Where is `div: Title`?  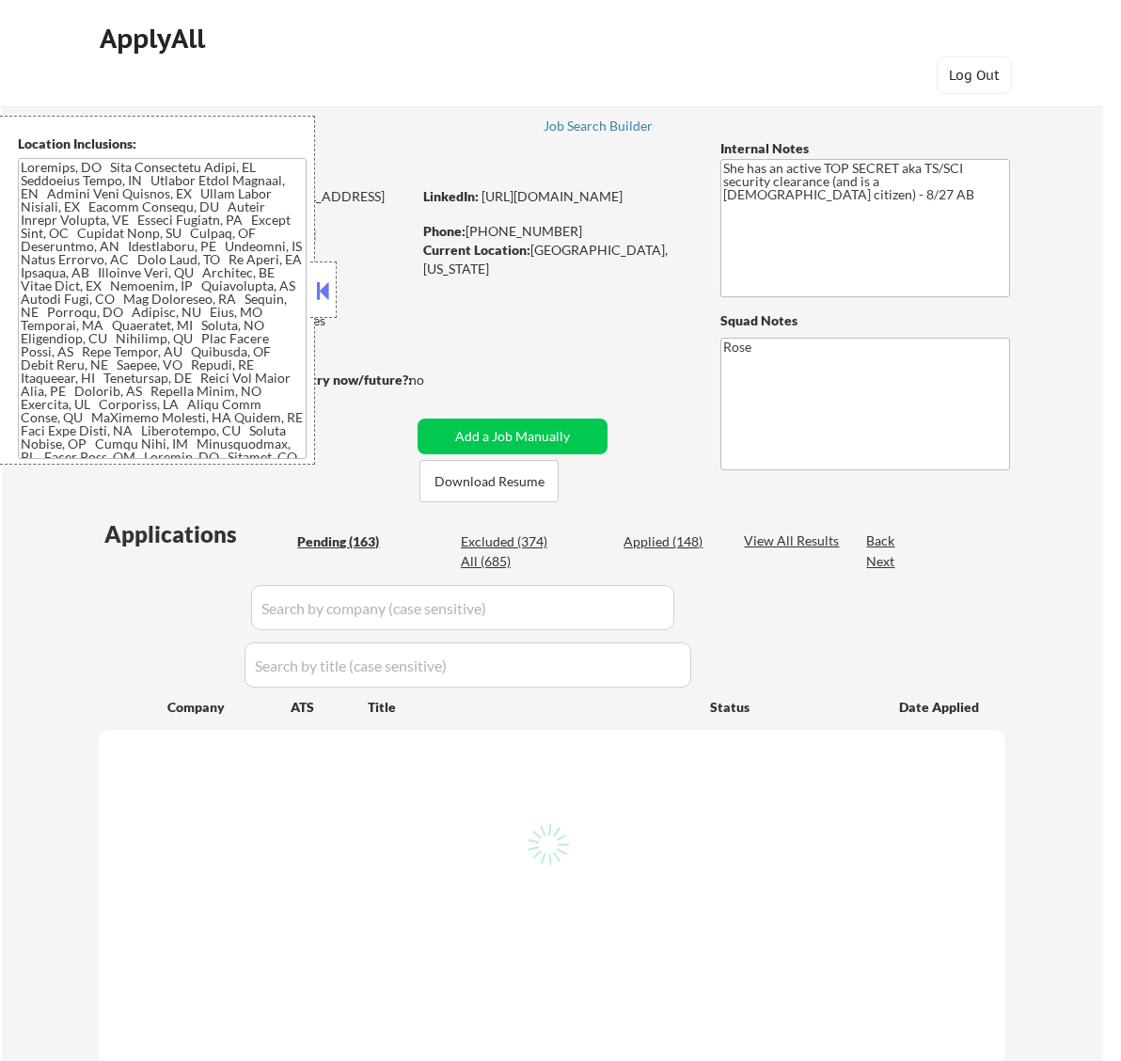
div: Title is located at coordinates (530, 707).